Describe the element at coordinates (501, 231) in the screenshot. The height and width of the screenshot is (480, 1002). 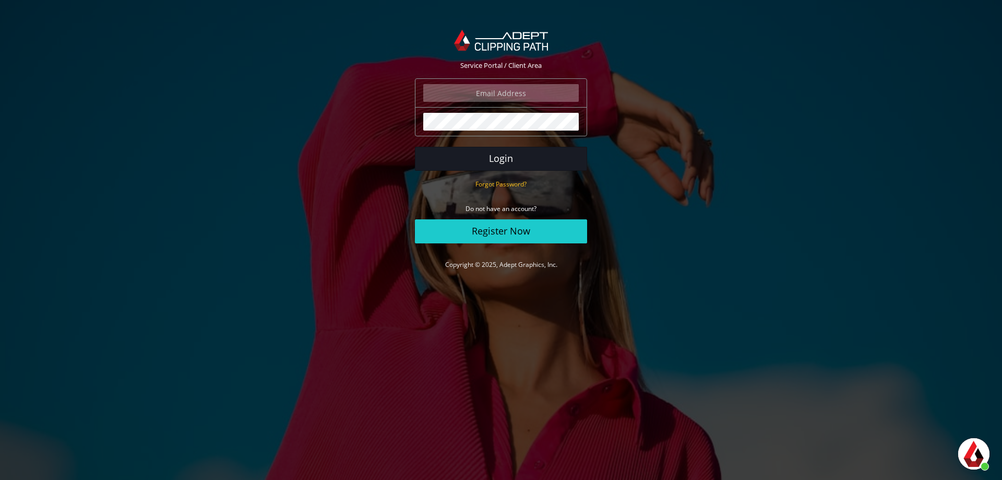
I see `a: Register Now` at that location.